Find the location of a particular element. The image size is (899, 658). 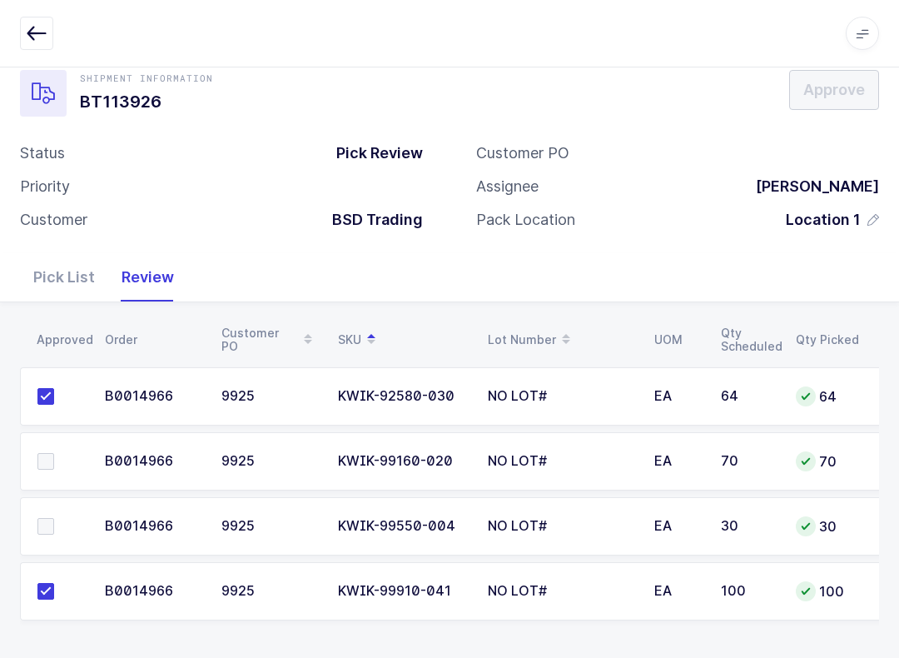

span: Approve is located at coordinates (834, 89).